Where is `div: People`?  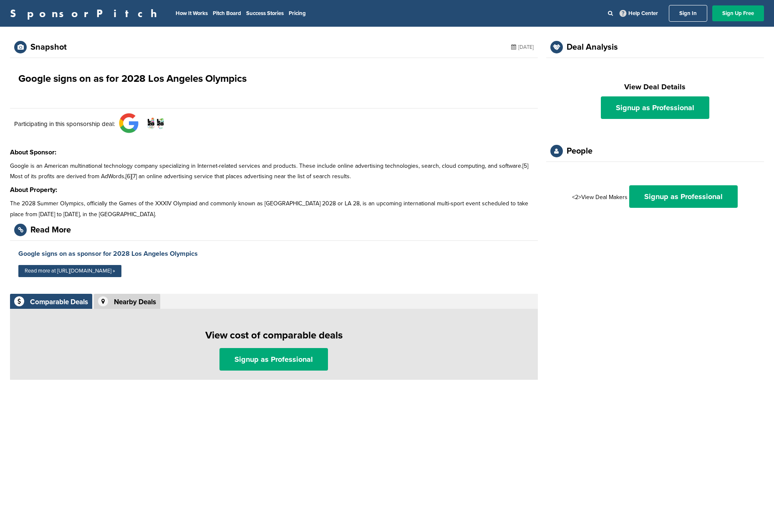
div: People is located at coordinates (580, 151).